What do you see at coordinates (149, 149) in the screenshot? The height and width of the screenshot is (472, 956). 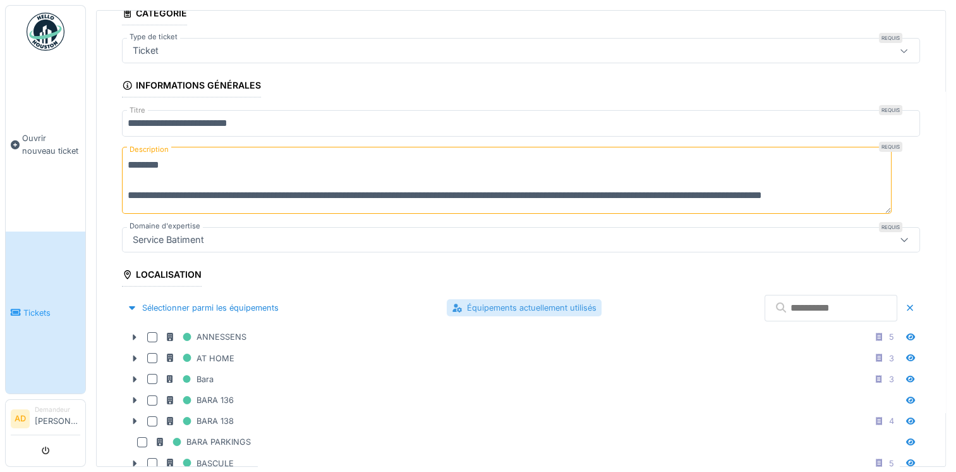 I see `label: Description` at bounding box center [149, 149].